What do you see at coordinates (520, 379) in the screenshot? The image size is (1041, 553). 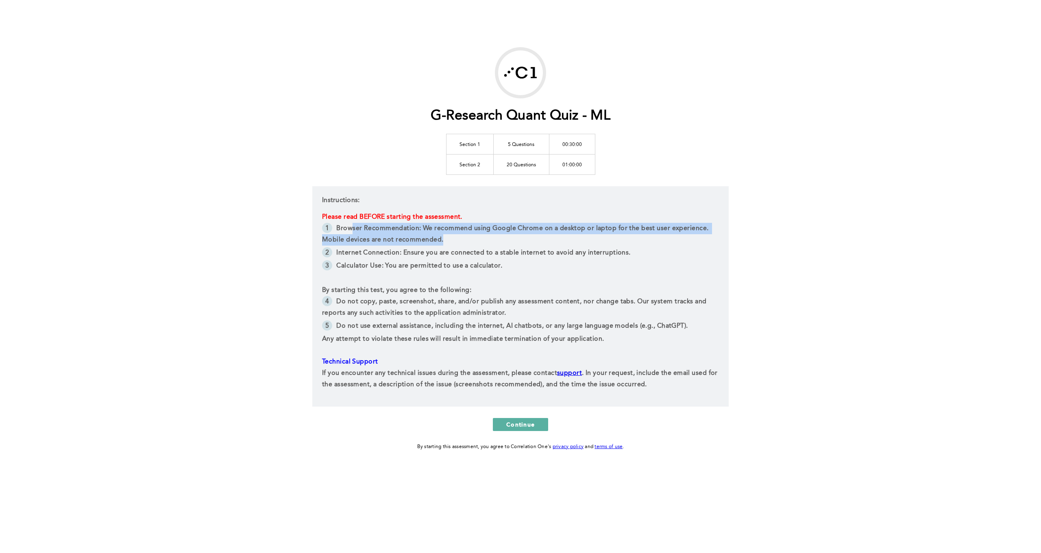 I see `span: . In your request, include the email used for the assessment, a description of the issue (screens...` at bounding box center [520, 379].